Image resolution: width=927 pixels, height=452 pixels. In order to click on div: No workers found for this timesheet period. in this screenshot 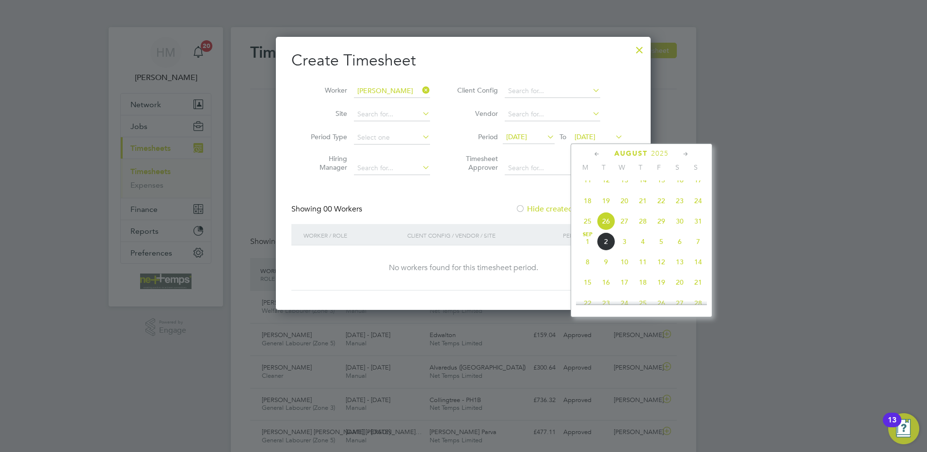, I will do `click(463, 268)`.